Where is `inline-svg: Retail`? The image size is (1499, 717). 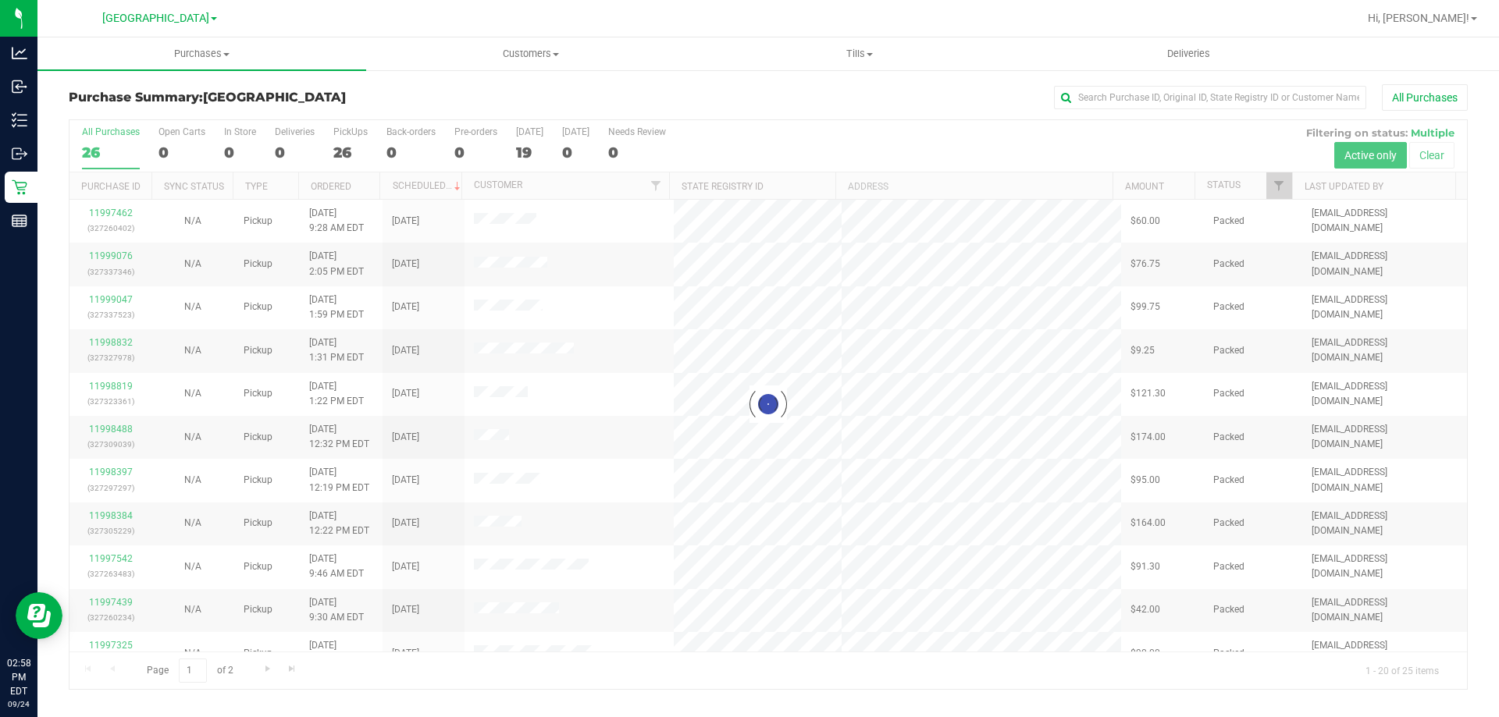 inline-svg: Retail is located at coordinates (20, 187).